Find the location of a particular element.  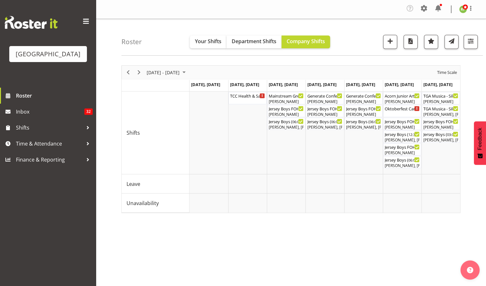

div: Shifts"s event - Mainstream Green Begin From Wednesday, September 17, 2025 at 4:00:00 PM GMT+12:0... is located at coordinates (286, 98).